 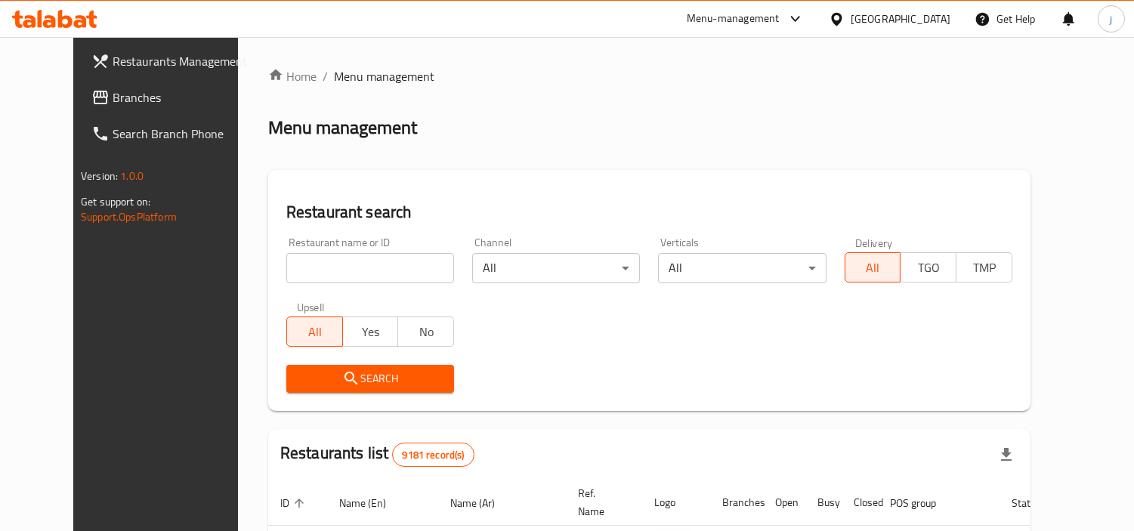 What do you see at coordinates (377, 454) in the screenshot?
I see `h2: Restaurants list` at bounding box center [377, 454].